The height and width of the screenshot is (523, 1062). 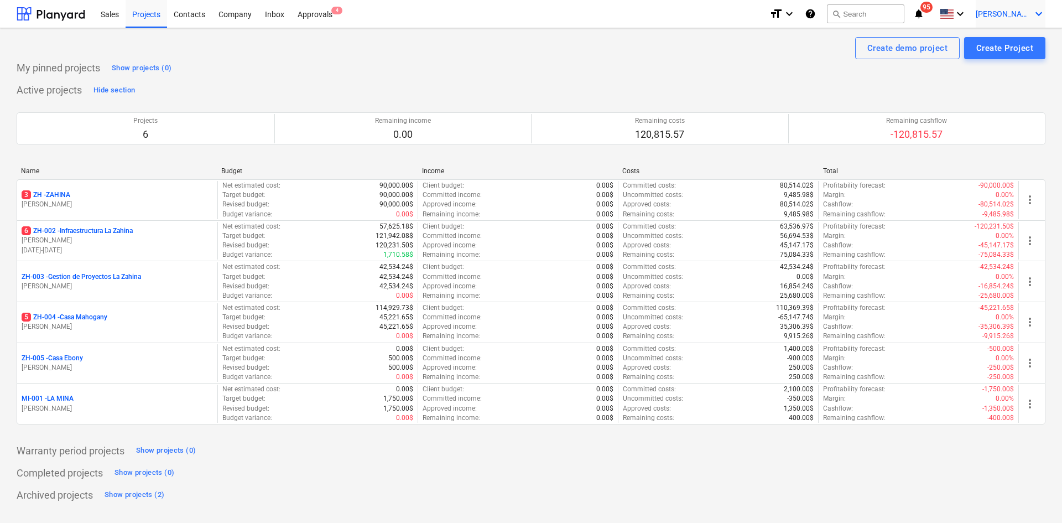 I want to click on p: -1,350.00$, so click(x=998, y=408).